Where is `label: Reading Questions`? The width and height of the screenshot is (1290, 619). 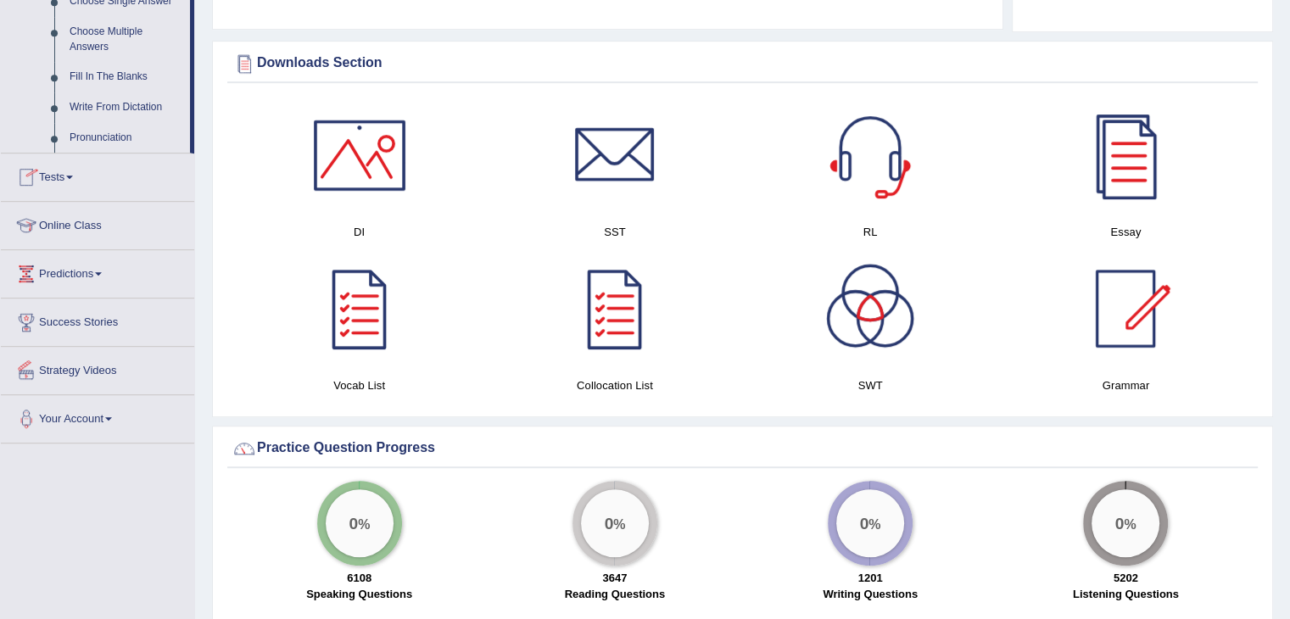 label: Reading Questions is located at coordinates (615, 594).